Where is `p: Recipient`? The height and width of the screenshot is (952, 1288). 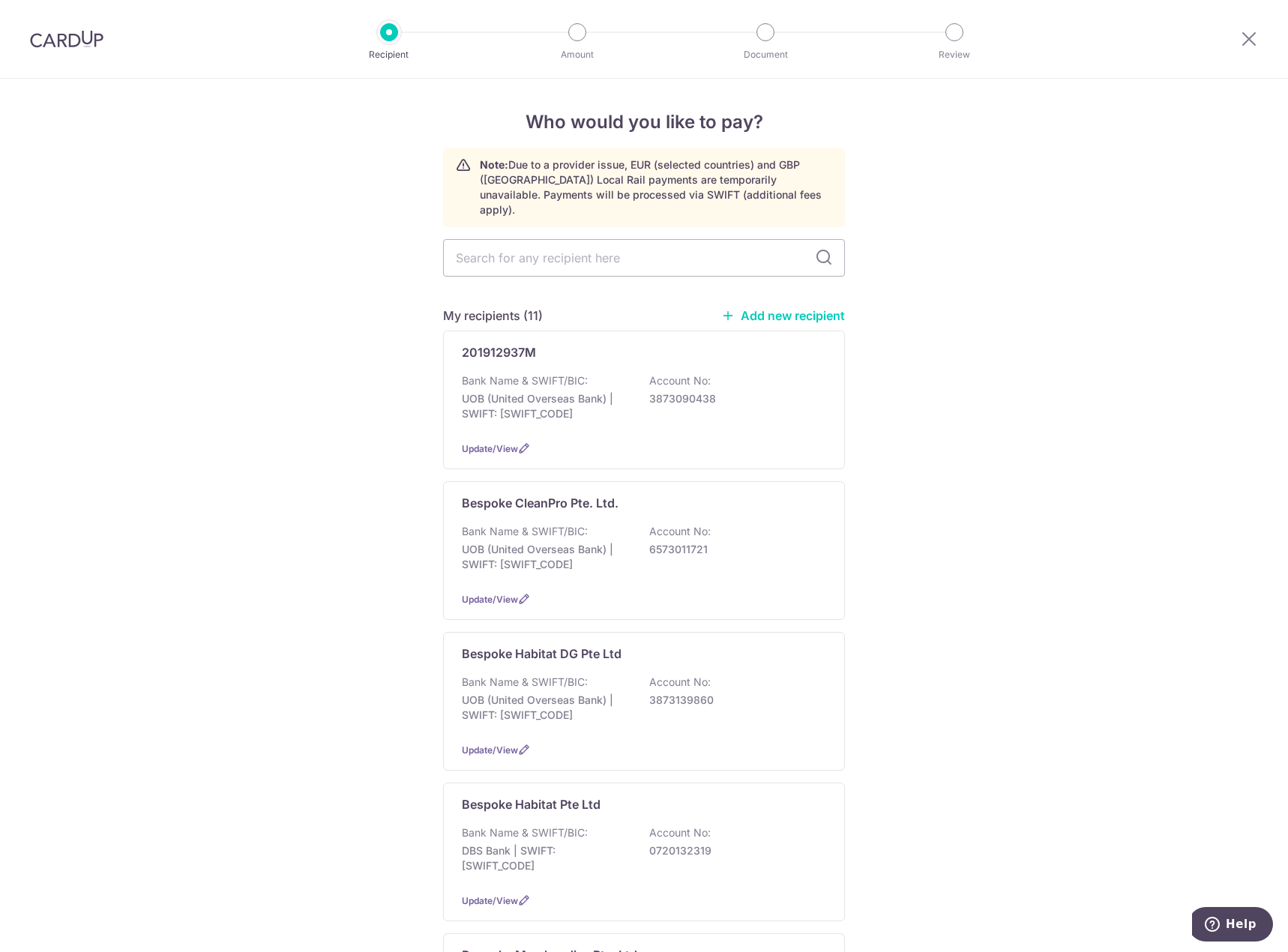 p: Recipient is located at coordinates (389, 55).